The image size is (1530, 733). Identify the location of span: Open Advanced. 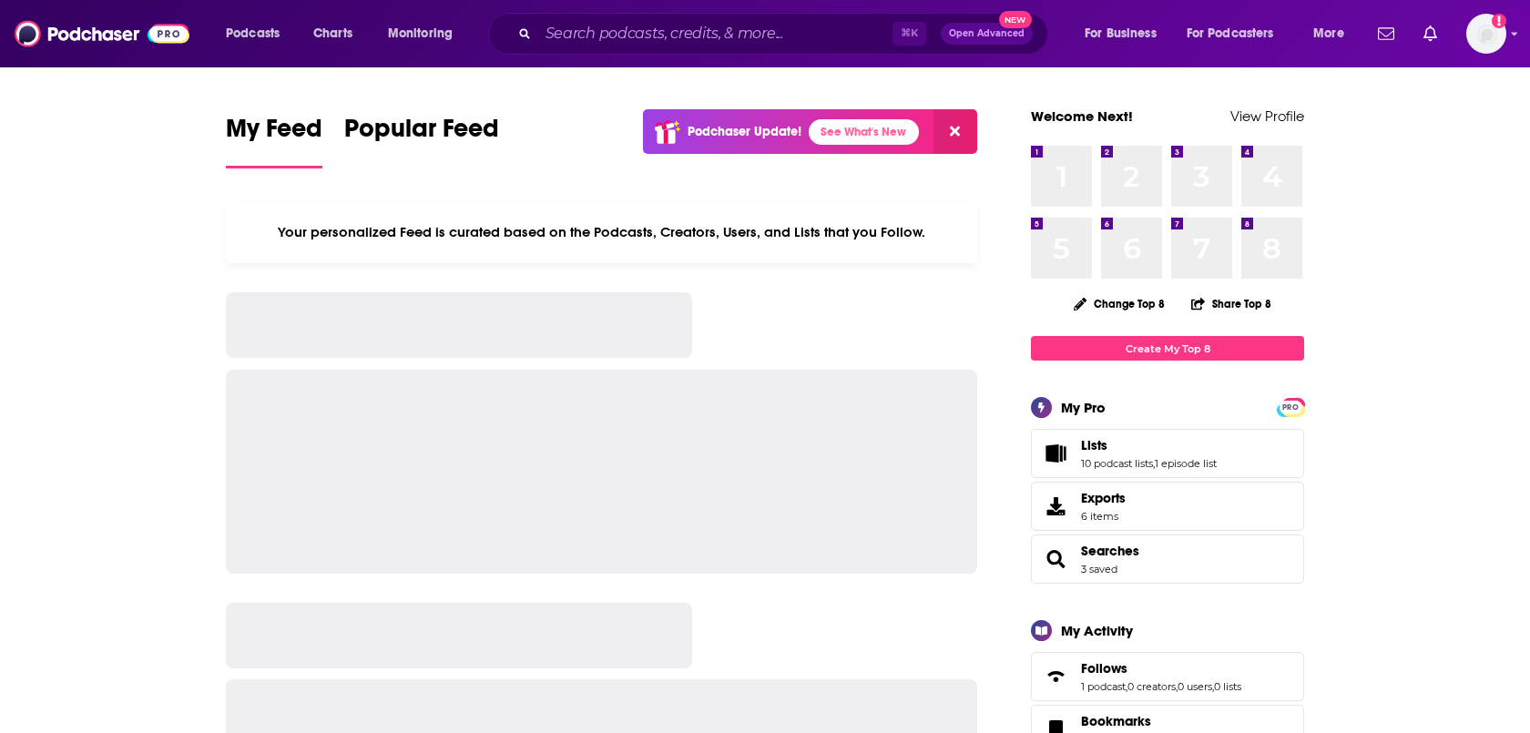
(987, 34).